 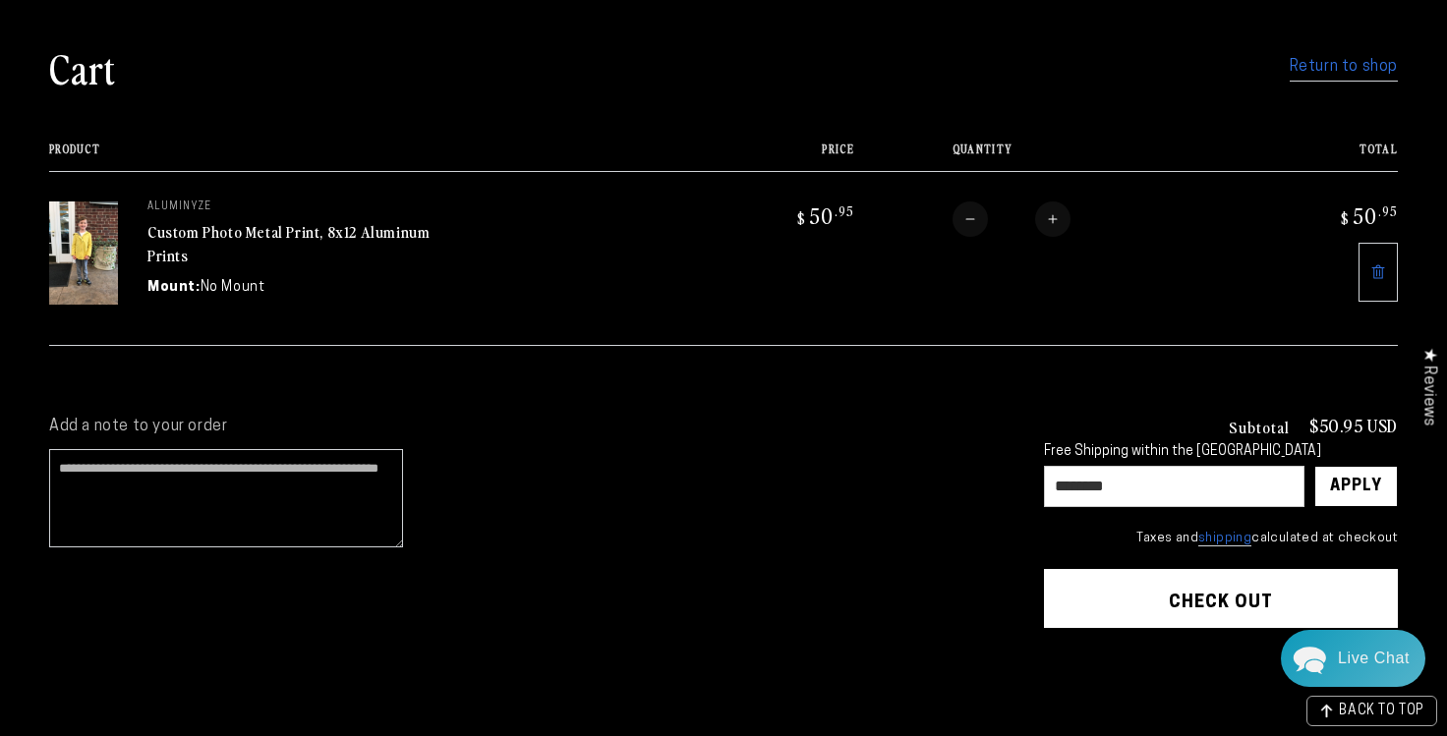 I want to click on img: 8"x12" Rectangle White Matte Aluminyzed Photo, so click(x=84, y=253).